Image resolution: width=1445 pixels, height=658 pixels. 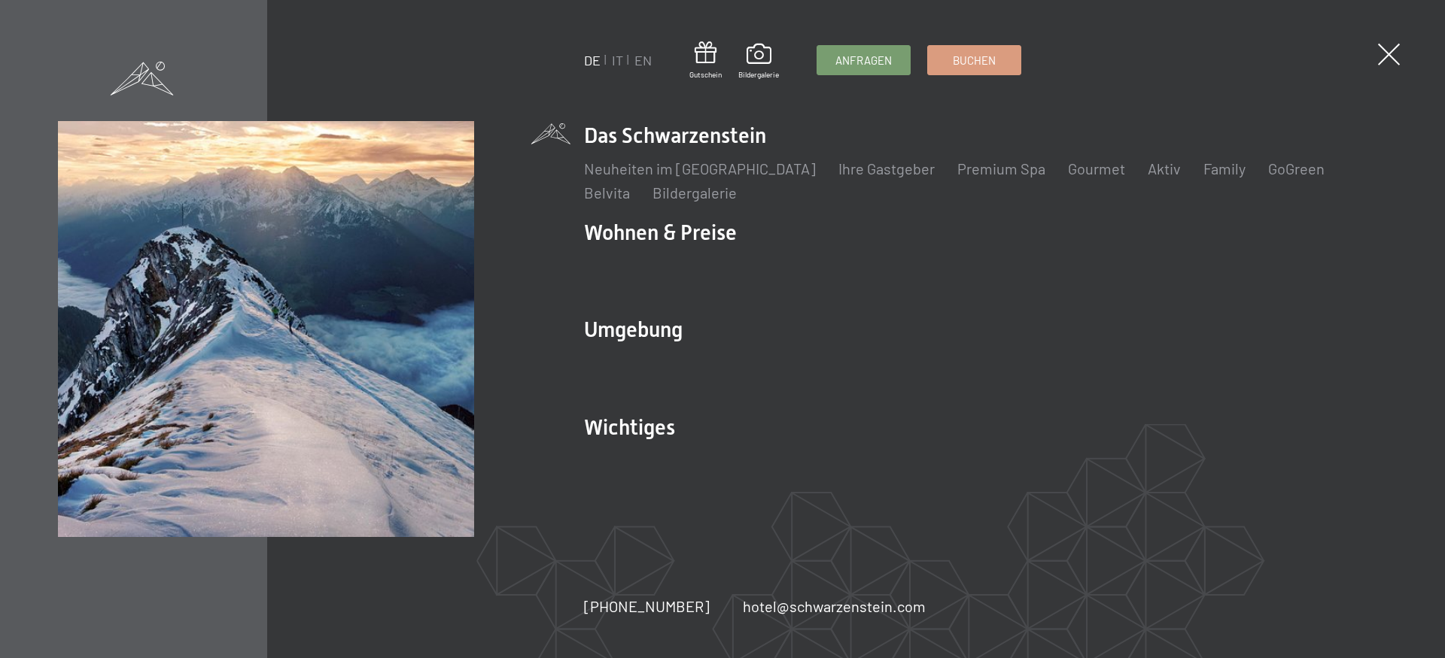 What do you see at coordinates (863, 60) in the screenshot?
I see `span: Anfragen` at bounding box center [863, 60].